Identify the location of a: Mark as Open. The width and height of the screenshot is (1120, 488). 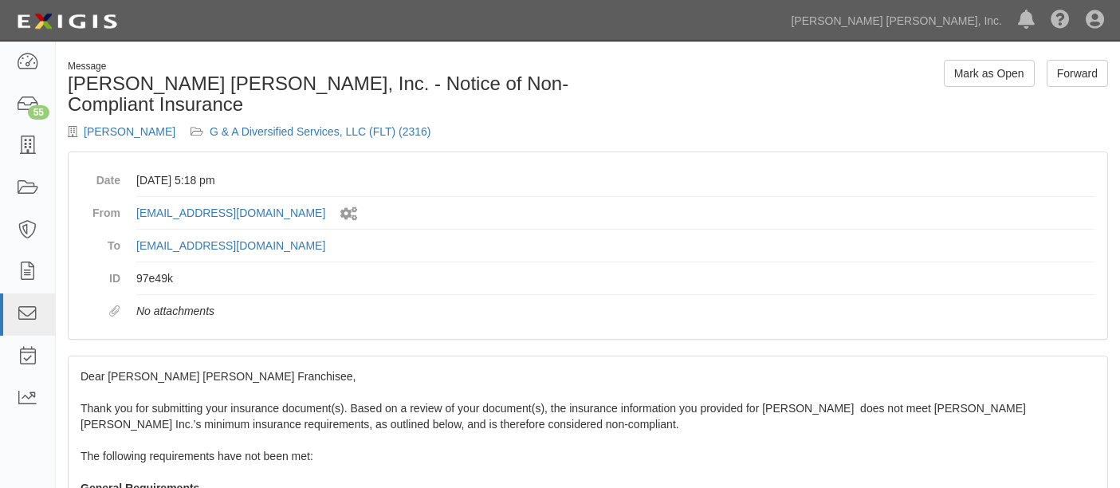
(989, 73).